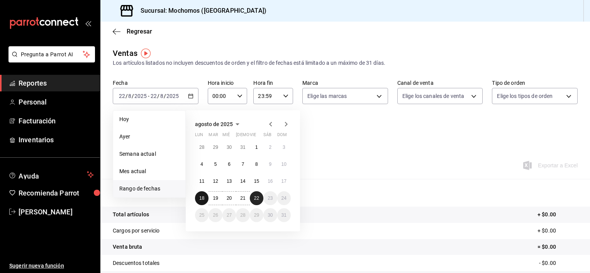 Image resolution: width=590 pixels, height=273 pixels. Describe the element at coordinates (125, 53) in the screenshot. I see `div: Ventas` at that location.